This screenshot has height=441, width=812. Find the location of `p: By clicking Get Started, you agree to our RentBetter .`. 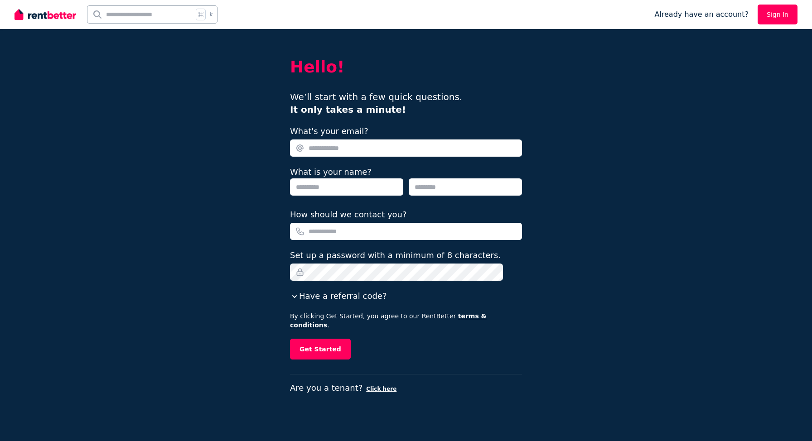

p: By clicking Get Started, you agree to our RentBetter . is located at coordinates (406, 321).